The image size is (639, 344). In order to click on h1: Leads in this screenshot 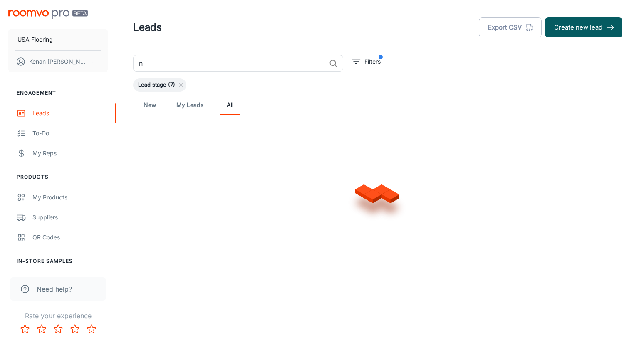, I will do `click(147, 27)`.